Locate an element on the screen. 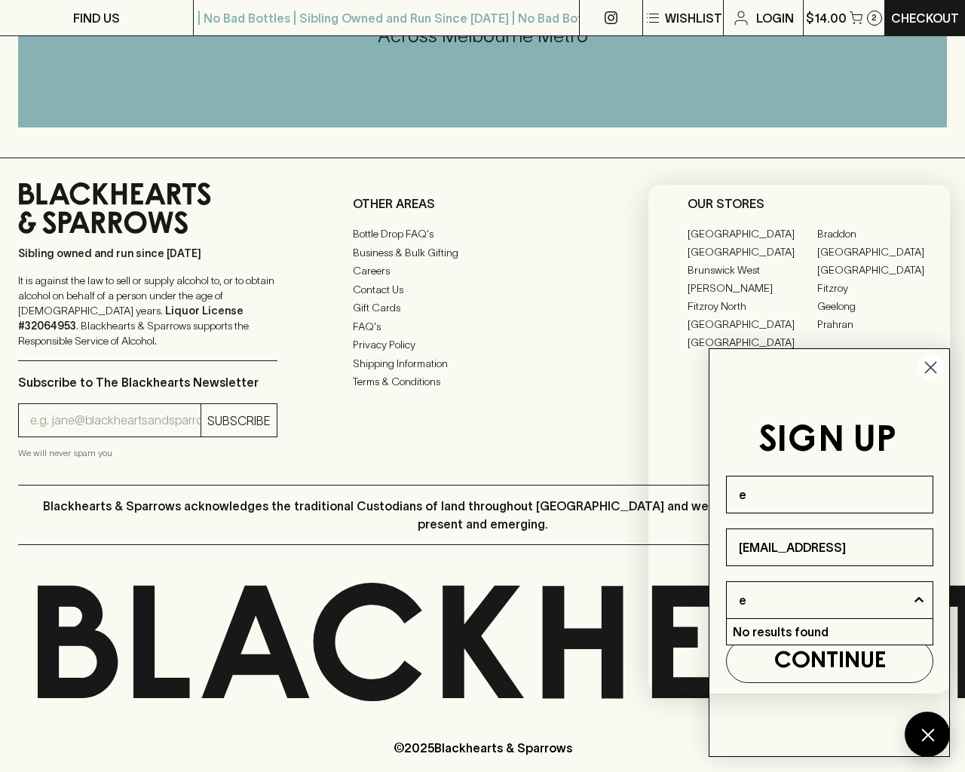 The image size is (965, 772). p: Subscribe to The Blackhearts Newsletter is located at coordinates (148, 382).